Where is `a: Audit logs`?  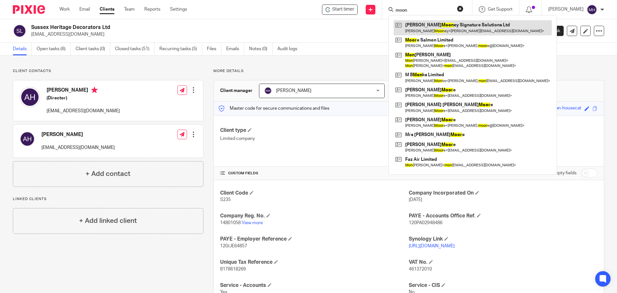
a: Audit logs is located at coordinates (290, 49).